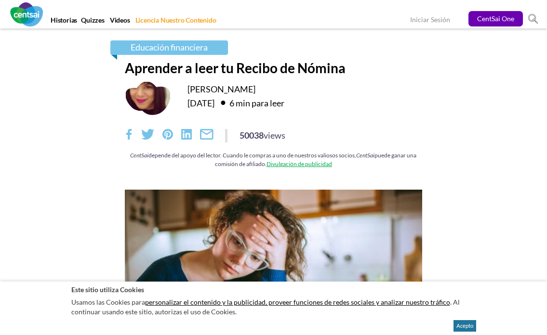 The image size is (547, 335). I want to click on div: 6 min para leer, so click(250, 103).